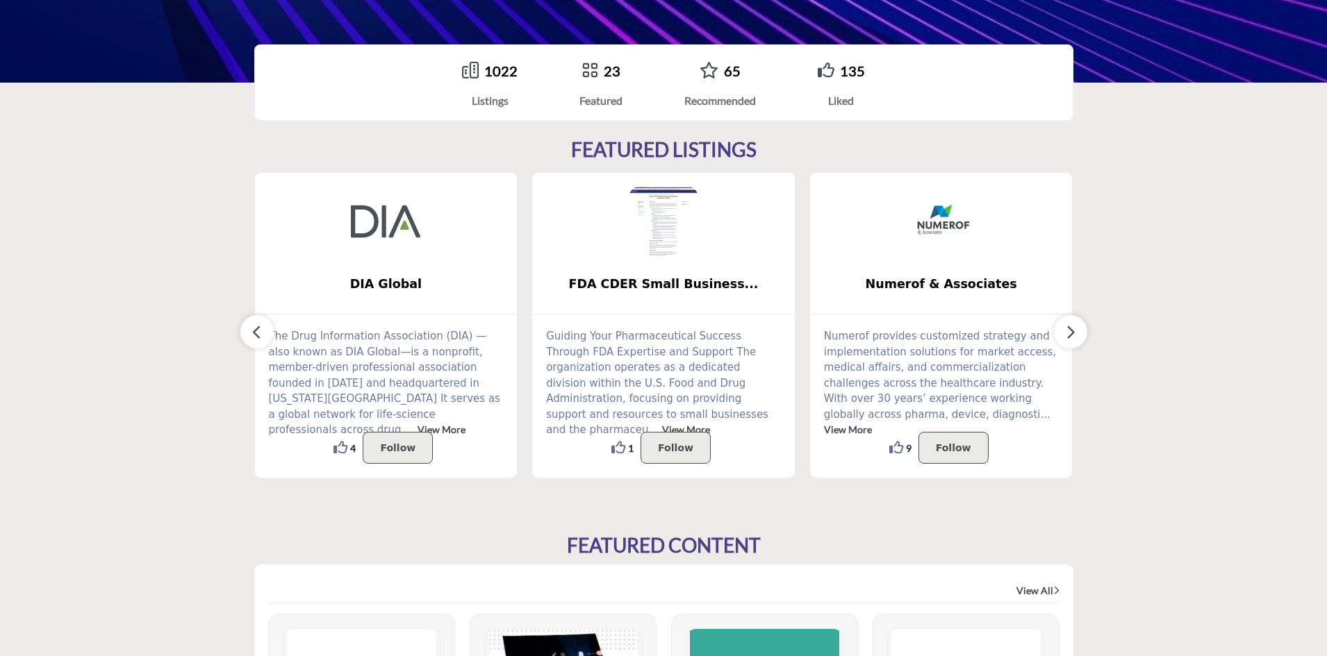 The height and width of the screenshot is (656, 1327). What do you see at coordinates (941, 284) in the screenshot?
I see `b: Numerof & Associates` at bounding box center [941, 284].